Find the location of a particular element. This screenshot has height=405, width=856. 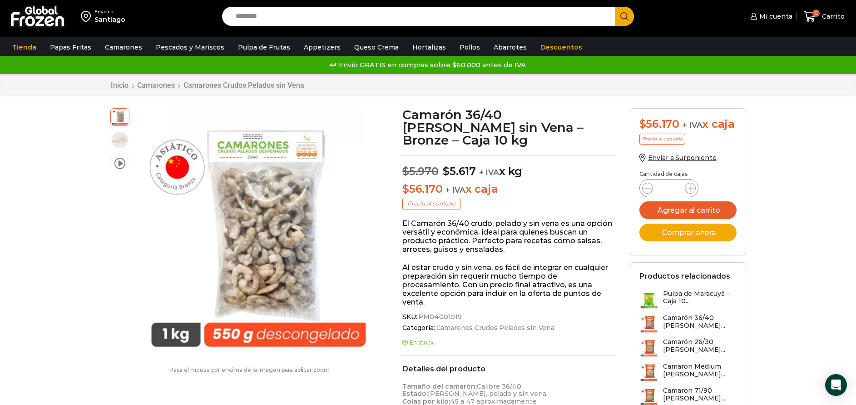

p: Al estar crudo y sin vena, es fácil de integrar en cualquier preparación sin requerir mucho tiemp... is located at coordinates (509, 285).